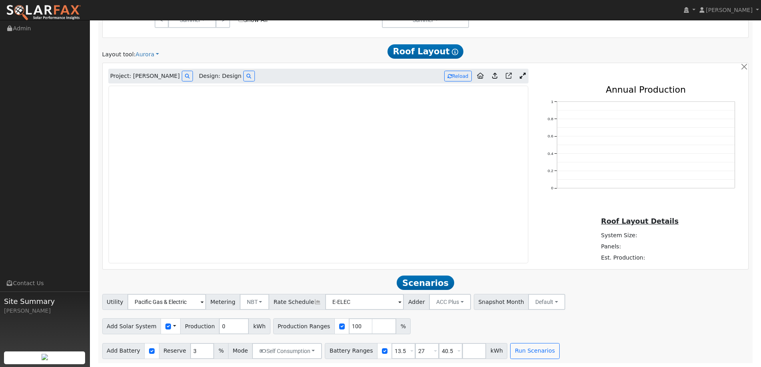  I want to click on span: Layout tool:, so click(119, 54).